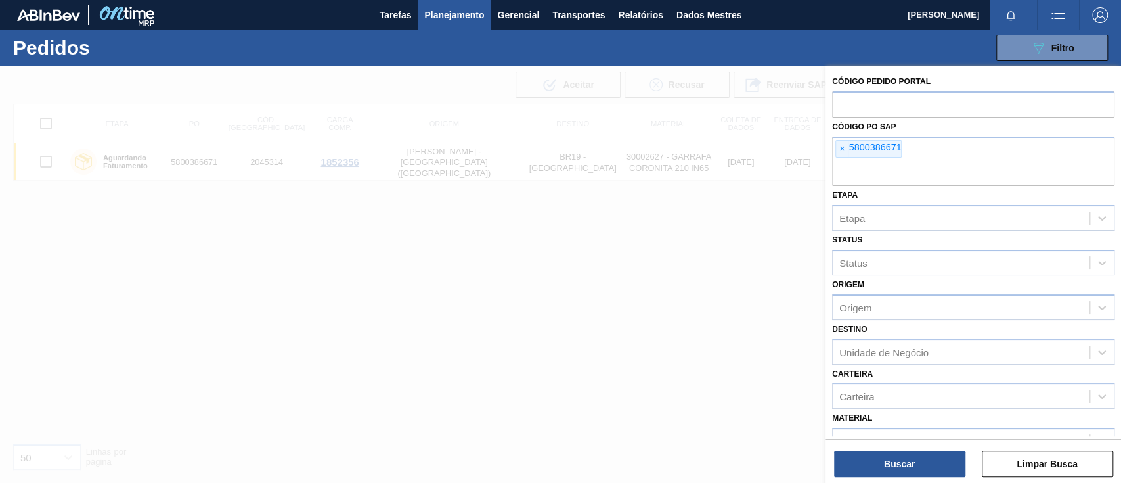 The image size is (1121, 483). What do you see at coordinates (1100, 15) in the screenshot?
I see `img: Sair` at bounding box center [1100, 15].